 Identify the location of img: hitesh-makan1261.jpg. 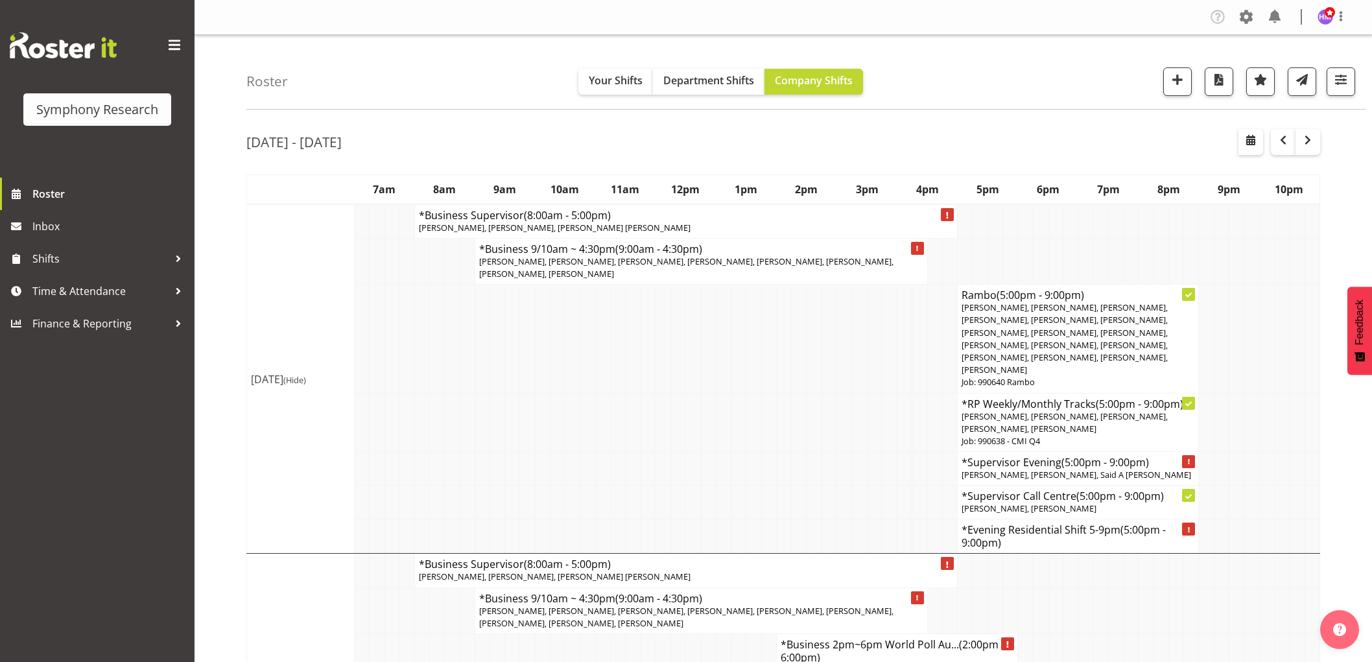
(1325, 17).